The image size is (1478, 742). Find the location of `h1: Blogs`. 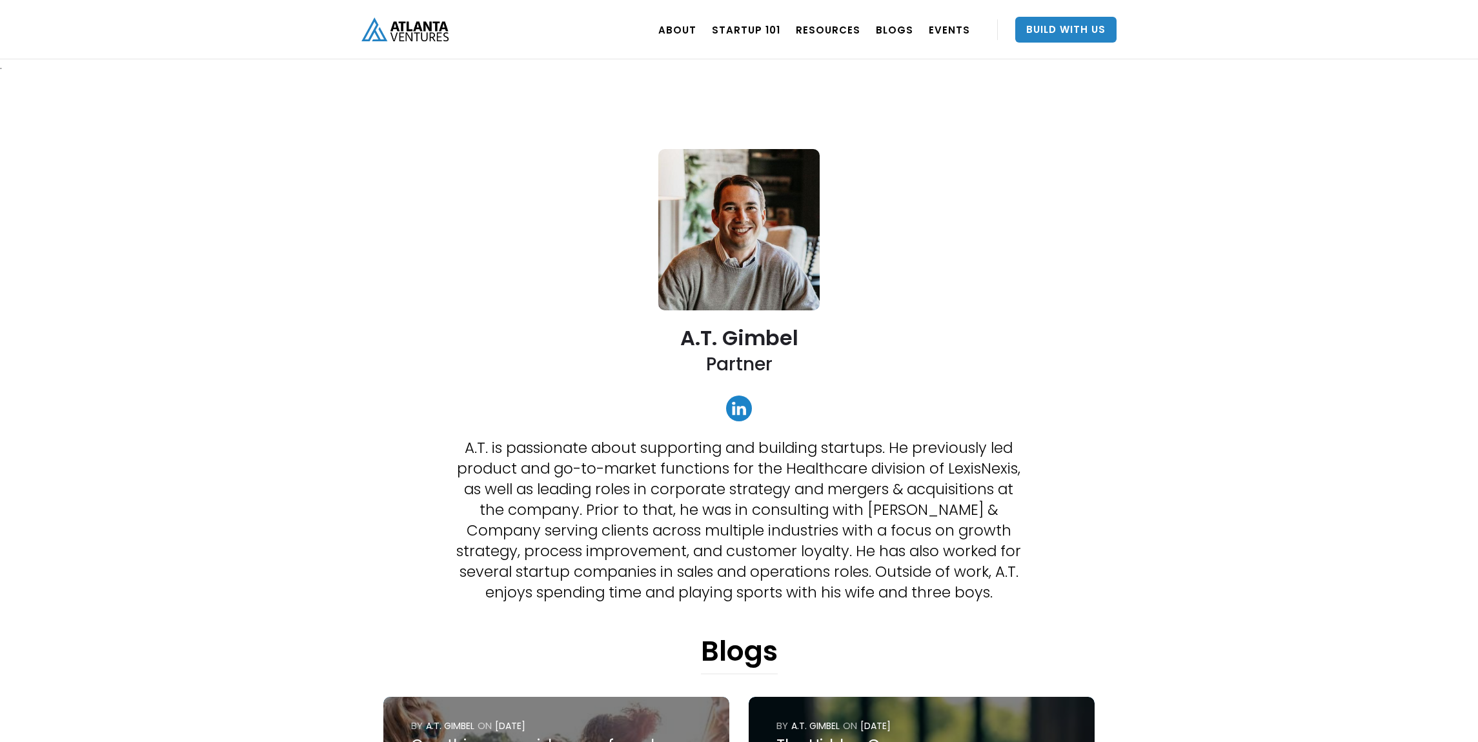

h1: Blogs is located at coordinates (739, 655).